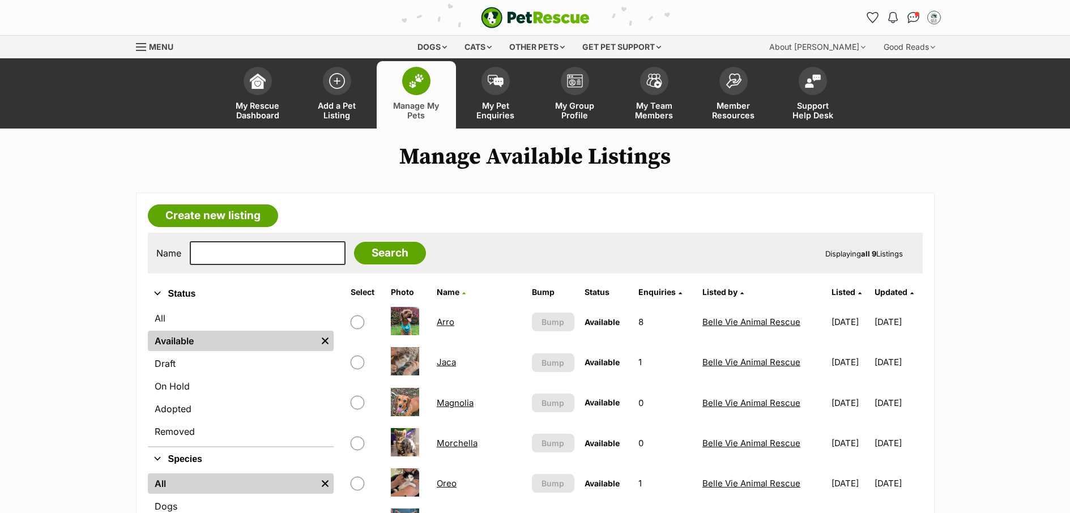 This screenshot has height=513, width=1070. Describe the element at coordinates (455, 403) in the screenshot. I see `a: Magnolia` at that location.